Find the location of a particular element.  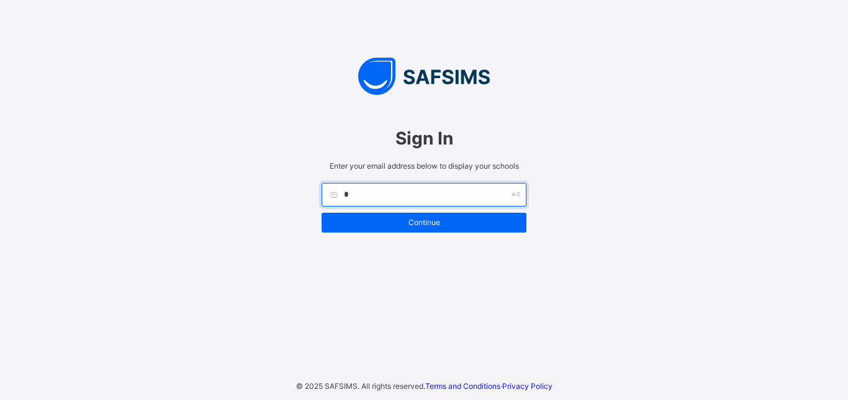

a: Privacy Policy is located at coordinates (527, 386).